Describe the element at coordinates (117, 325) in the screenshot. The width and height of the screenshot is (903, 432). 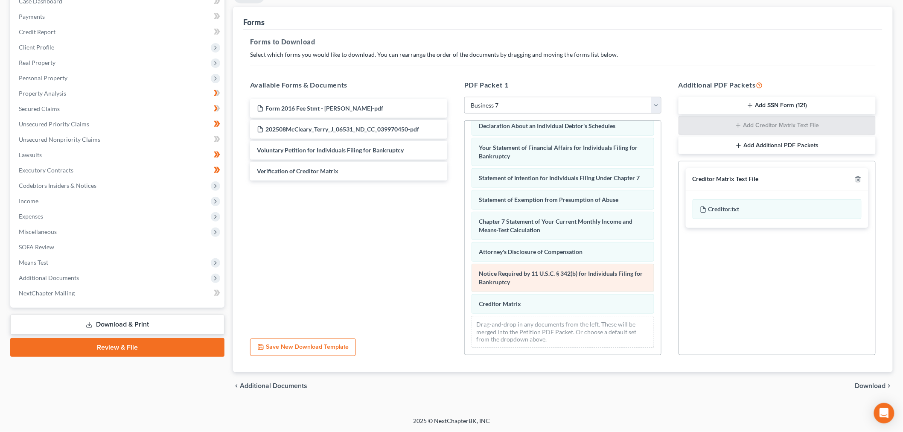
I see `a: Download & Print` at that location.